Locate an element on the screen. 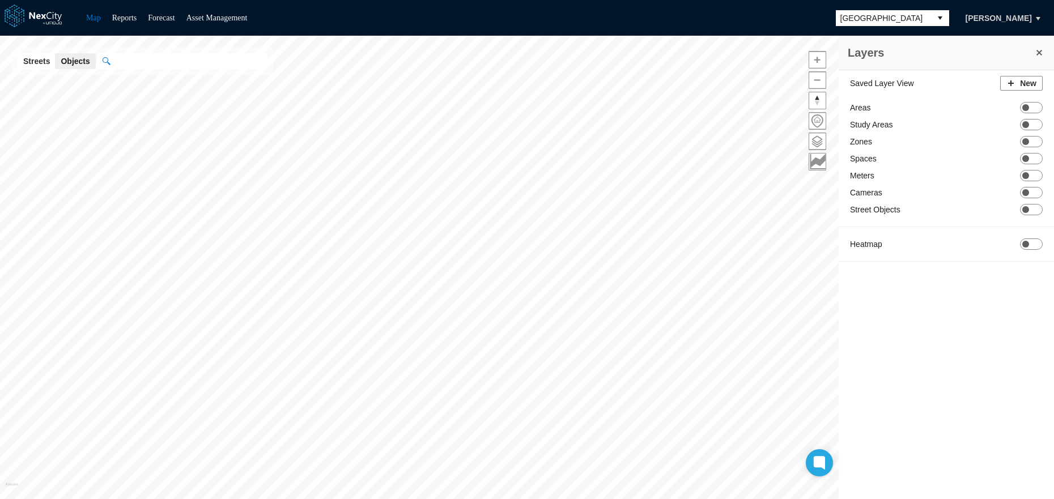 The height and width of the screenshot is (499, 1054). button: Objects is located at coordinates (75, 61).